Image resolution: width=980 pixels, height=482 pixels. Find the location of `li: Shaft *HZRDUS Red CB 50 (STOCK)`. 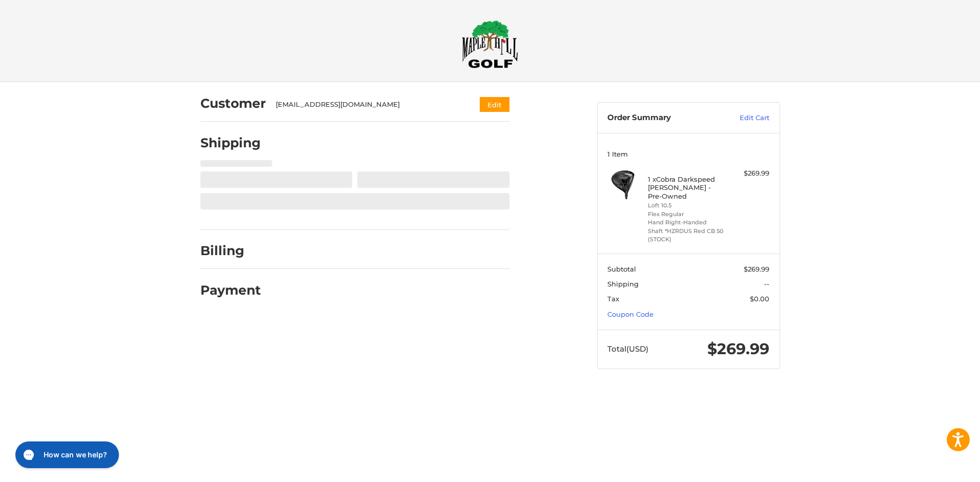

li: Shaft *HZRDUS Red CB 50 (STOCK) is located at coordinates (687, 235).